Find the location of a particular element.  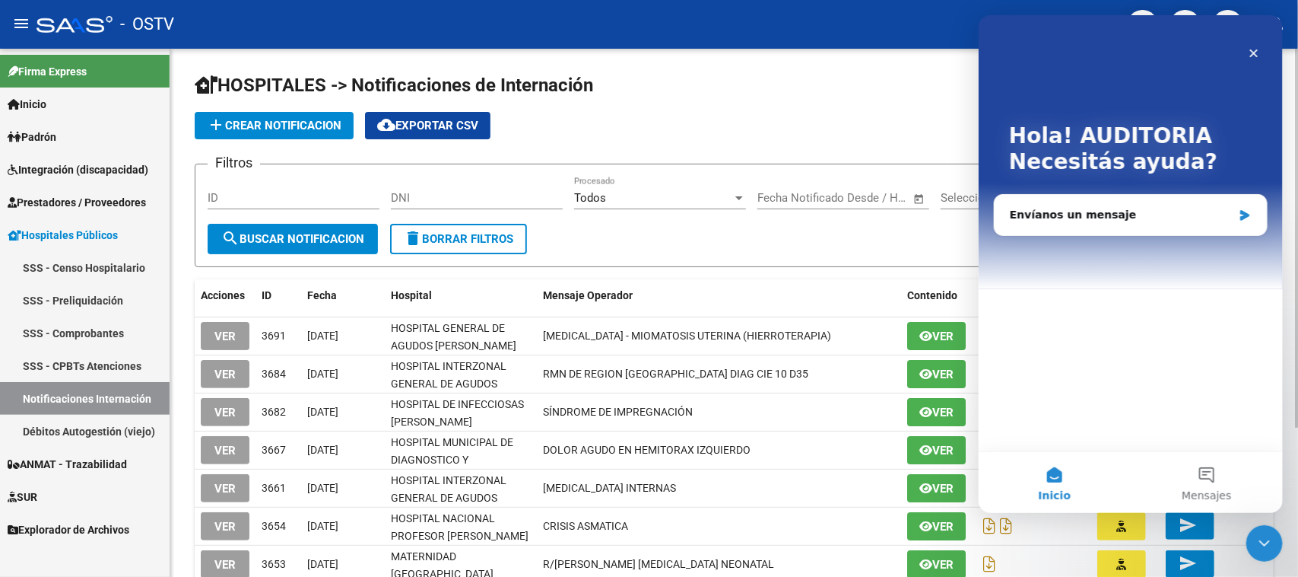

mat-icon: add is located at coordinates (216, 125).